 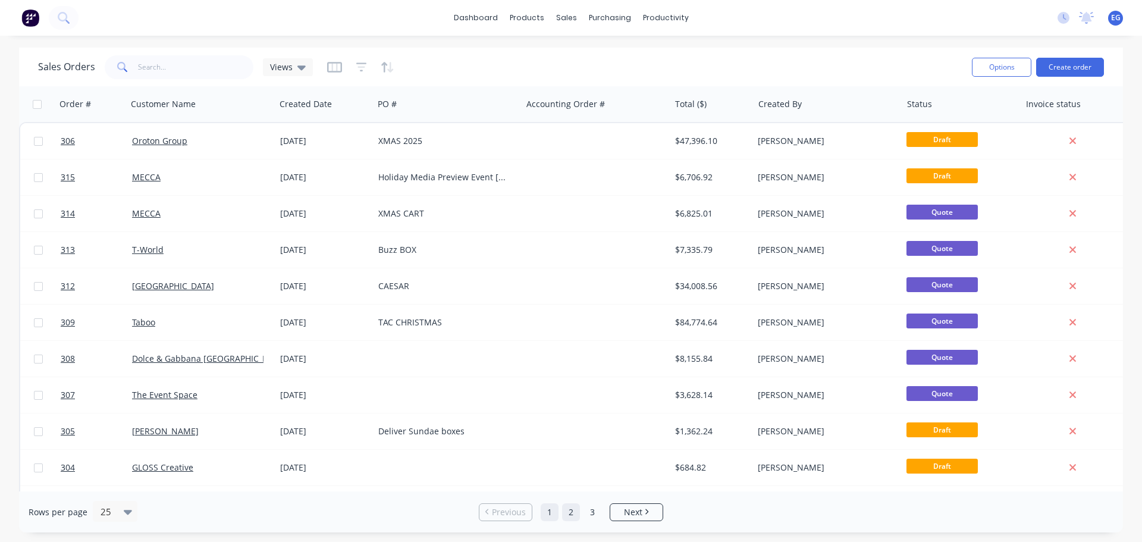 I want to click on div: PO #, so click(x=387, y=104).